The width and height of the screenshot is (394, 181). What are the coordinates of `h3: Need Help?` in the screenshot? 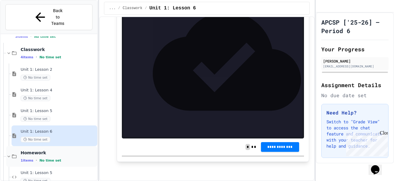 It's located at (355, 112).